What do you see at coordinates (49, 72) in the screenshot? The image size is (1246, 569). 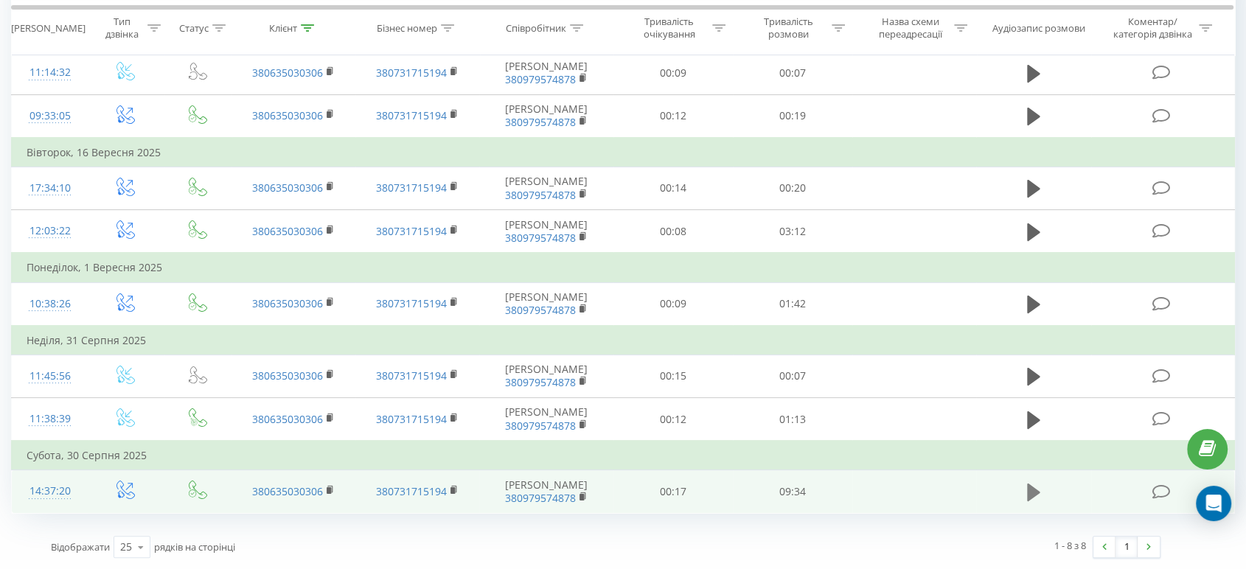 I see `div: 11:14:32` at bounding box center [49, 72].